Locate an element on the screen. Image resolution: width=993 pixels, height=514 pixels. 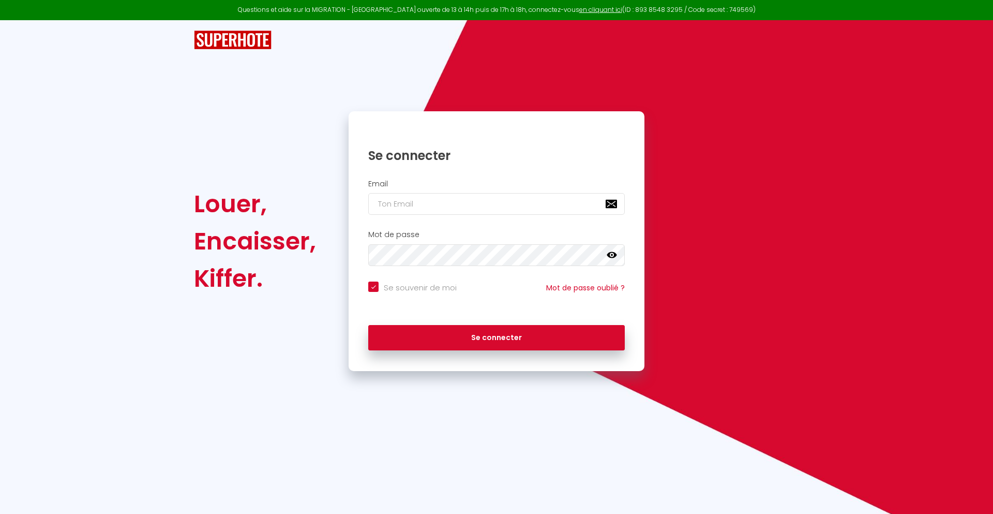
h1: Se connecter is located at coordinates (497, 155).